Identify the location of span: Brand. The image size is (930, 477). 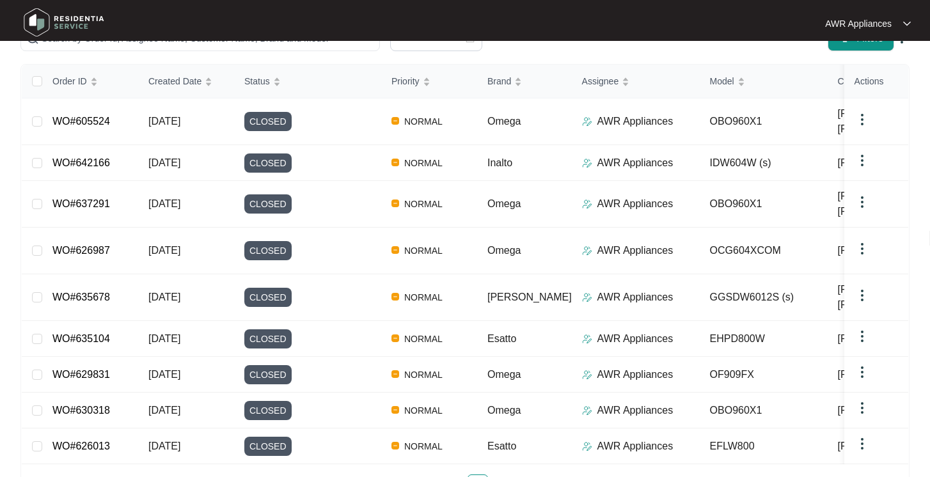
(499, 81).